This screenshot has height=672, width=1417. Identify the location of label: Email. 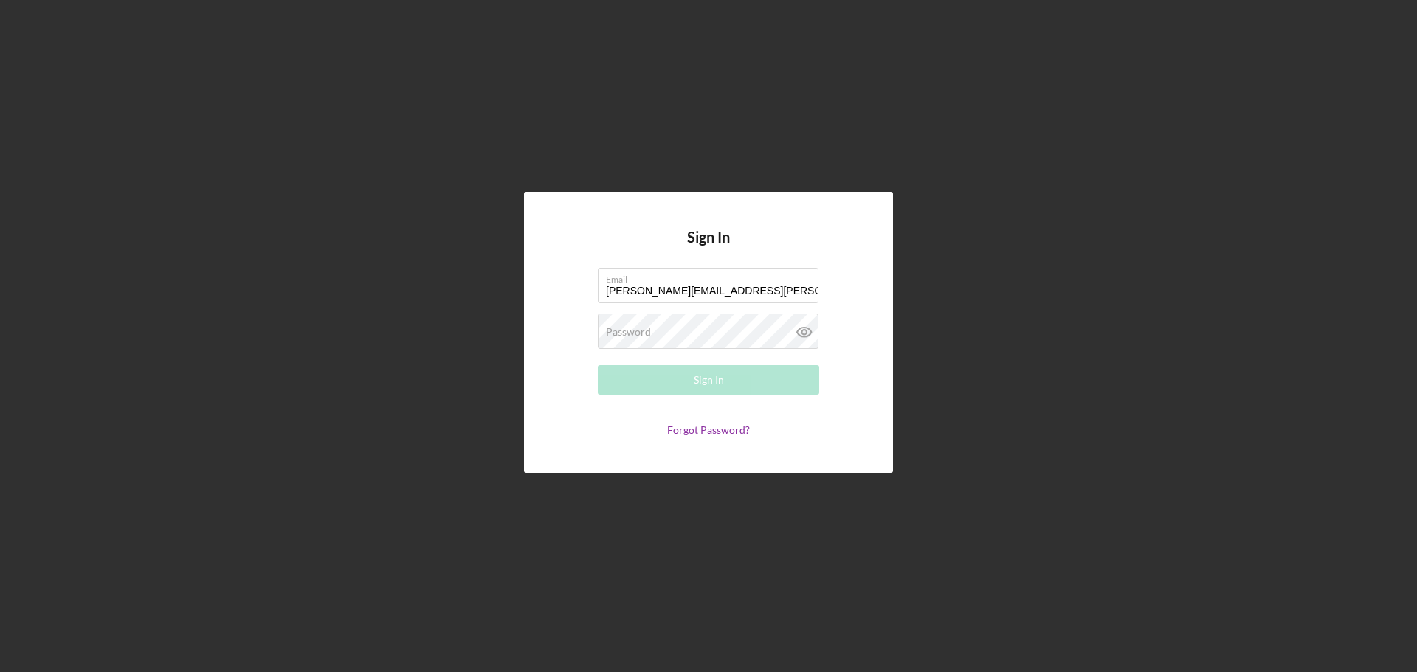
(712, 277).